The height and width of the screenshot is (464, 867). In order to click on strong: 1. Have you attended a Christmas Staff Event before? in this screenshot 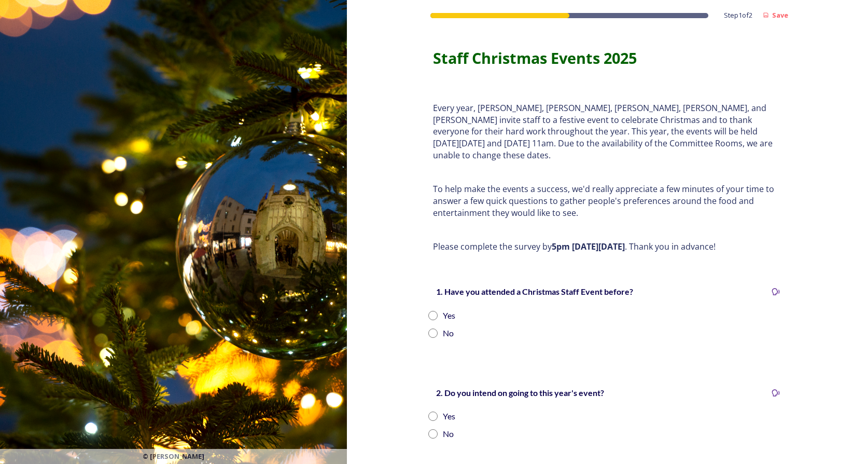, I will do `click(535, 291)`.